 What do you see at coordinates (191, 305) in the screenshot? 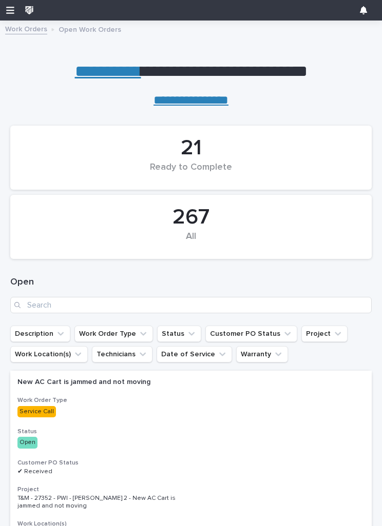
I see `div: Search` at bounding box center [191, 305].